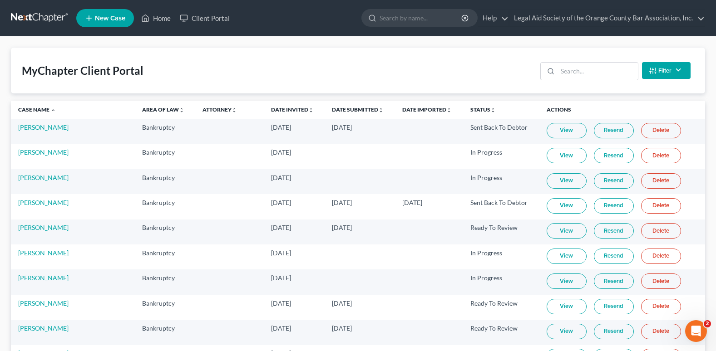 This screenshot has height=351, width=716. Describe the element at coordinates (110, 18) in the screenshot. I see `span: New Case` at that location.